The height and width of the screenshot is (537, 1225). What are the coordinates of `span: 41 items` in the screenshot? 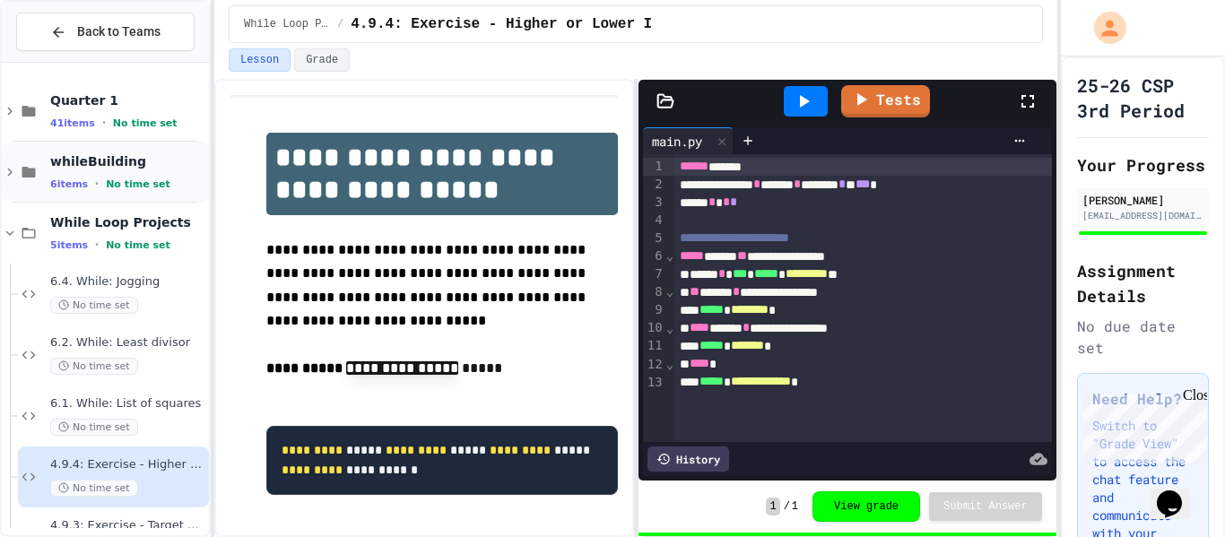 It's located at (73, 123).